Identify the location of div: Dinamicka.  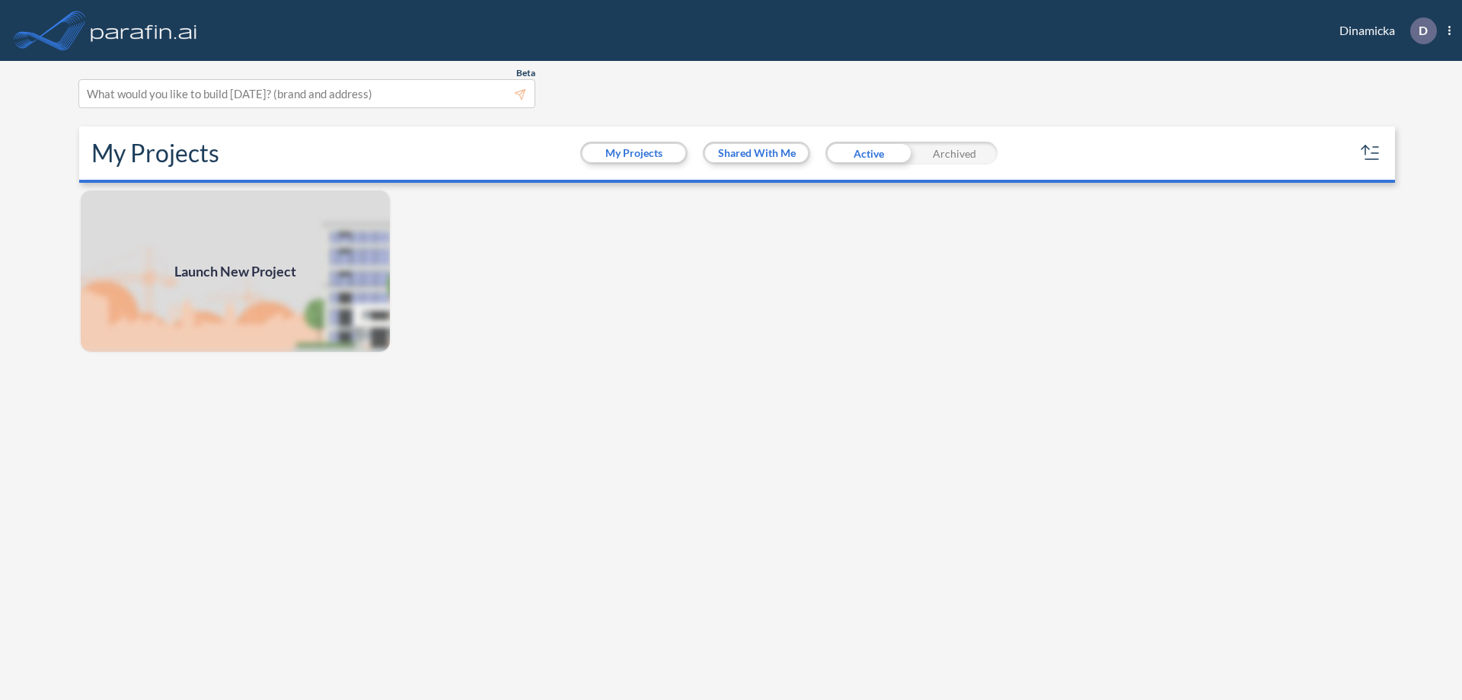
(1384, 30).